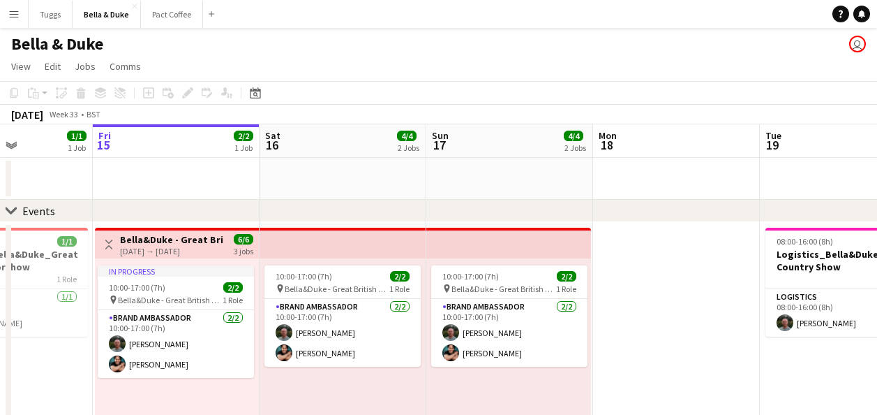 This screenshot has height=415, width=877. What do you see at coordinates (52, 66) in the screenshot?
I see `span: Edit` at bounding box center [52, 66].